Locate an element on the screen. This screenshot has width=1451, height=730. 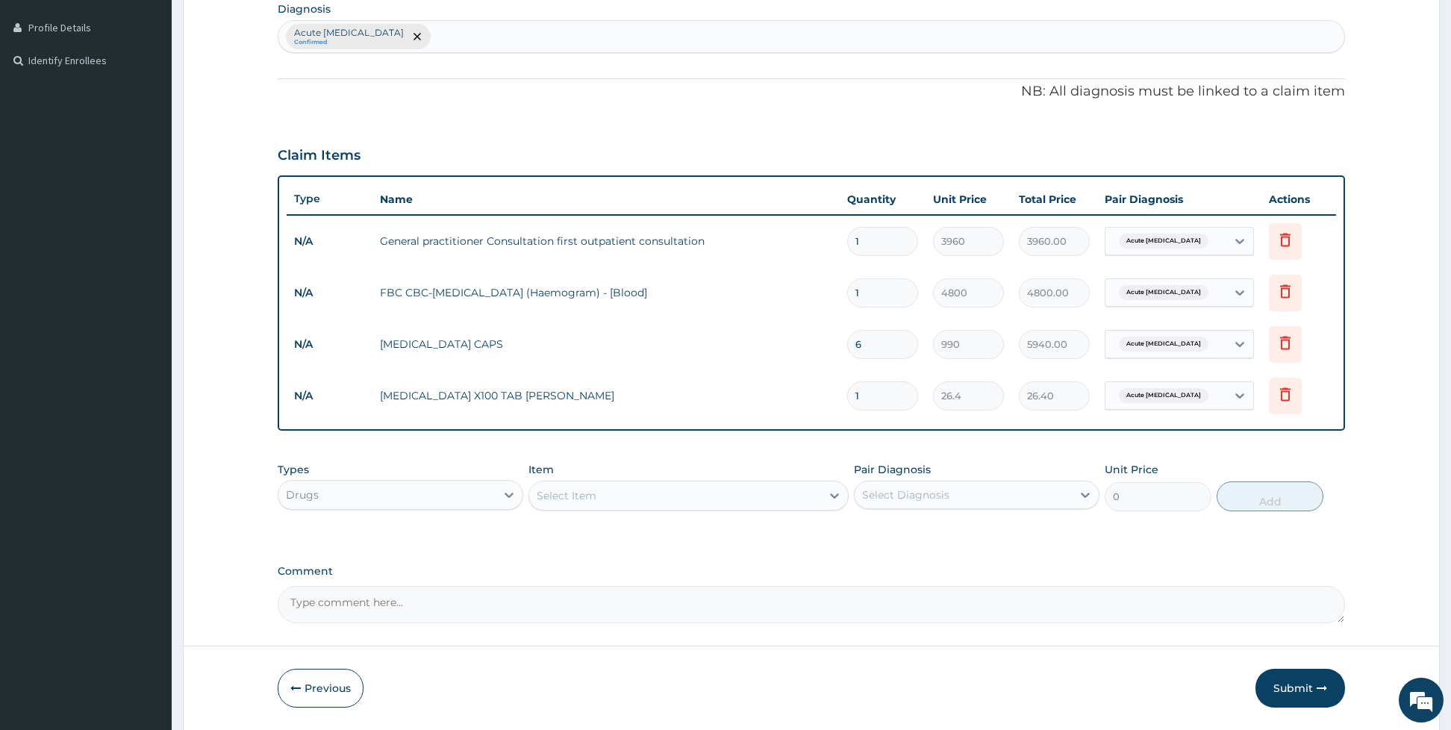
th: Actions is located at coordinates (1298, 199).